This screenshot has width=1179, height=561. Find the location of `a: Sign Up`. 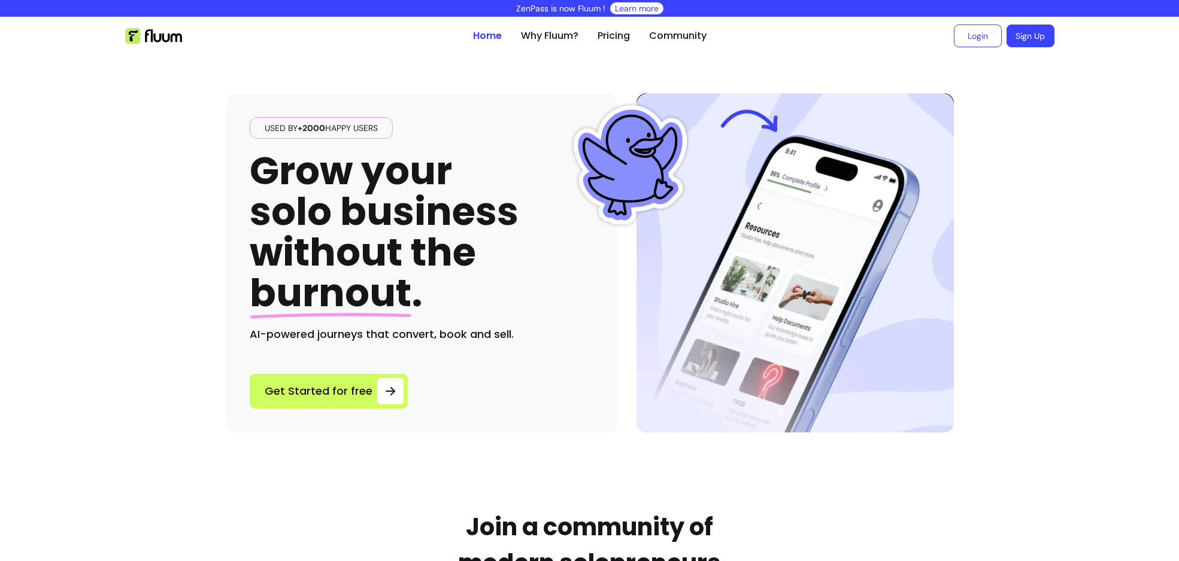

a: Sign Up is located at coordinates (1030, 36).